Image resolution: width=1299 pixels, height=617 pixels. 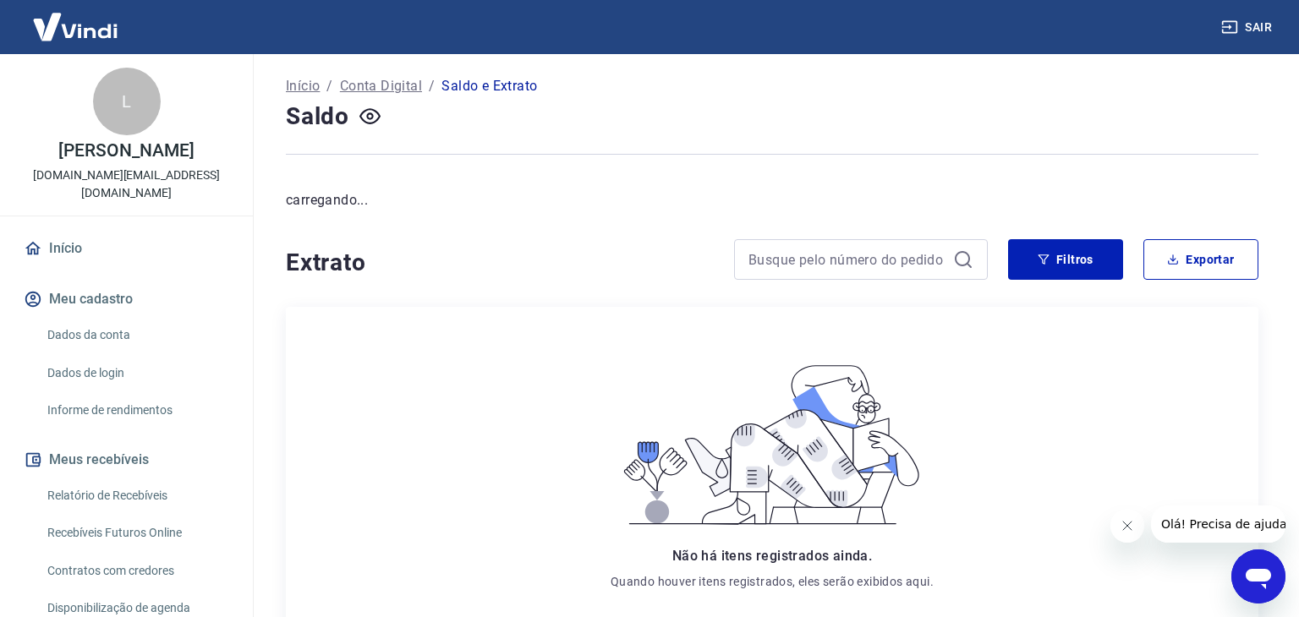 I want to click on button: Exportar, so click(x=1201, y=260).